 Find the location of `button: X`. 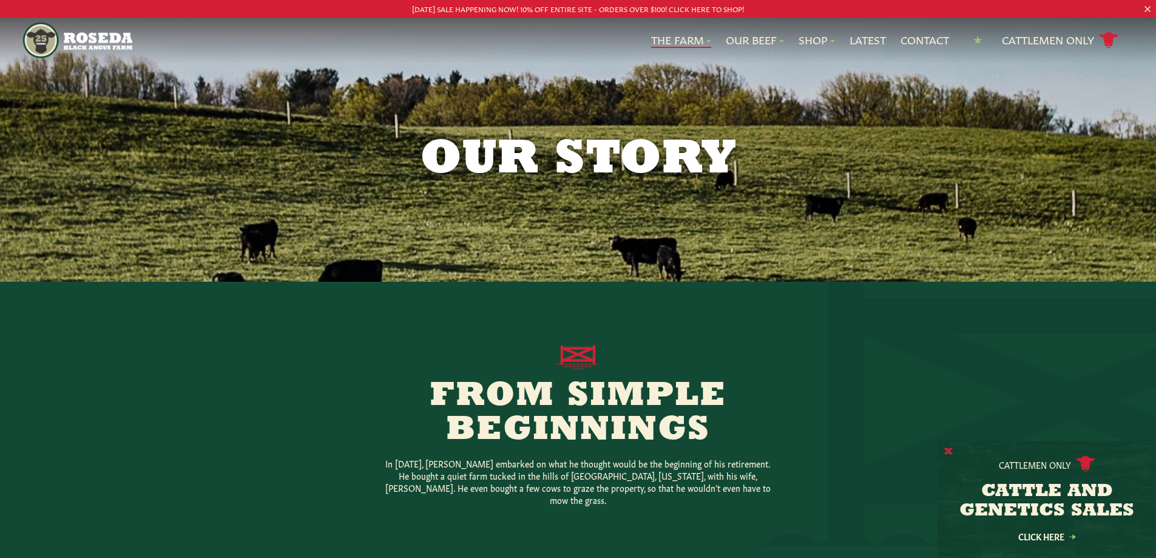

button: X is located at coordinates (949, 452).